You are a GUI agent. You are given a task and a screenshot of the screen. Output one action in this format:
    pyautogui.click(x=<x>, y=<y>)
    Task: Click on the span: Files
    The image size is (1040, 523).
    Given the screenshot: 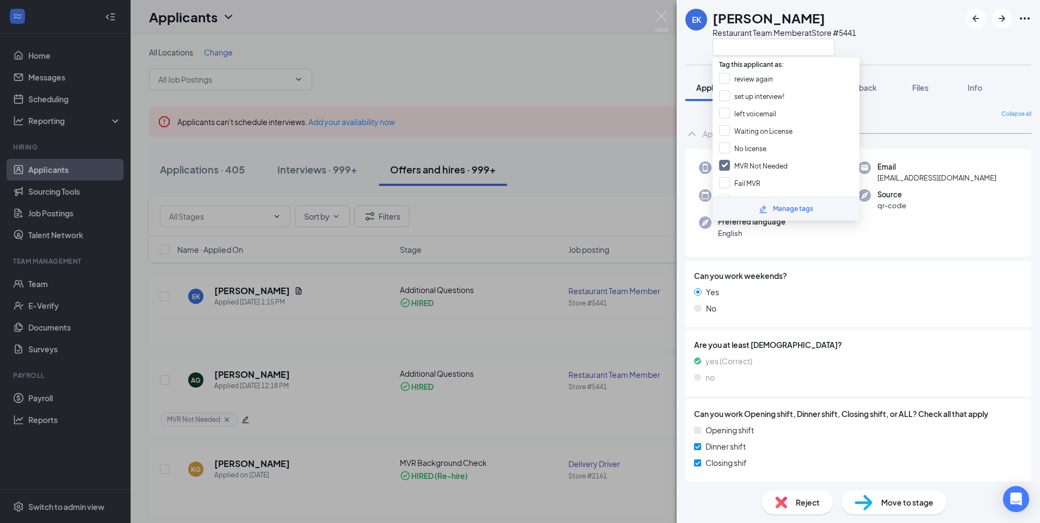 What is the action you would take?
    pyautogui.click(x=921, y=88)
    